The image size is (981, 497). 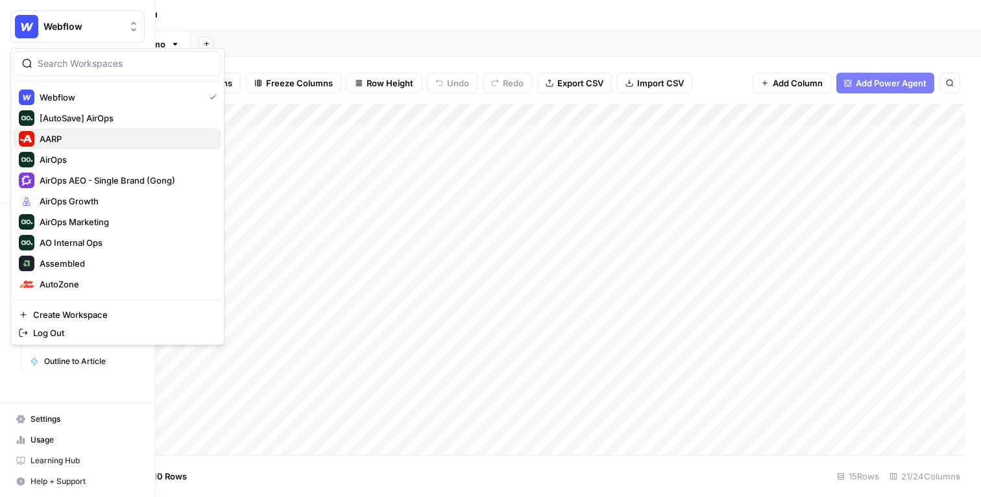 I want to click on a: Learning Hub, so click(x=77, y=461).